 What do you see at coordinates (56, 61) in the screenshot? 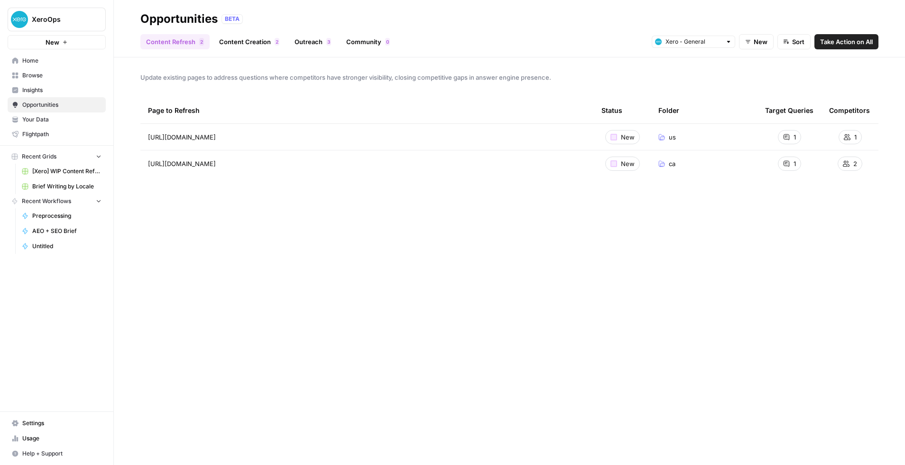
I see `a: Home` at bounding box center [56, 61].